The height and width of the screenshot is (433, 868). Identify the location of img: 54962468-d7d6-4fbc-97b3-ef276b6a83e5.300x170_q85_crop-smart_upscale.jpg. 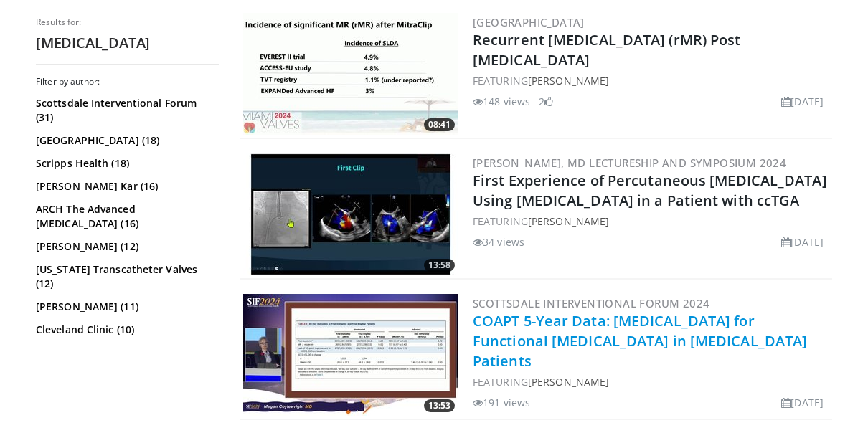
(351, 355).